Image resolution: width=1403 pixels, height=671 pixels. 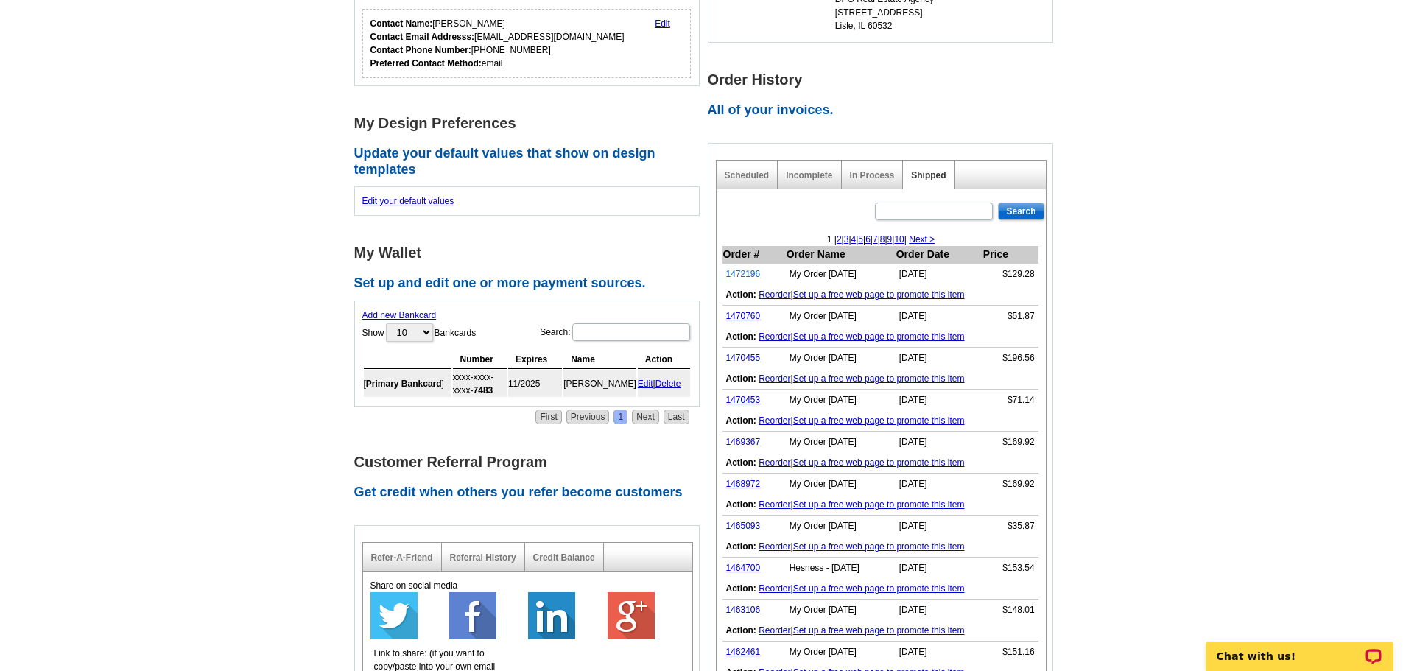 What do you see at coordinates (846, 239) in the screenshot?
I see `a: 3` at bounding box center [846, 239].